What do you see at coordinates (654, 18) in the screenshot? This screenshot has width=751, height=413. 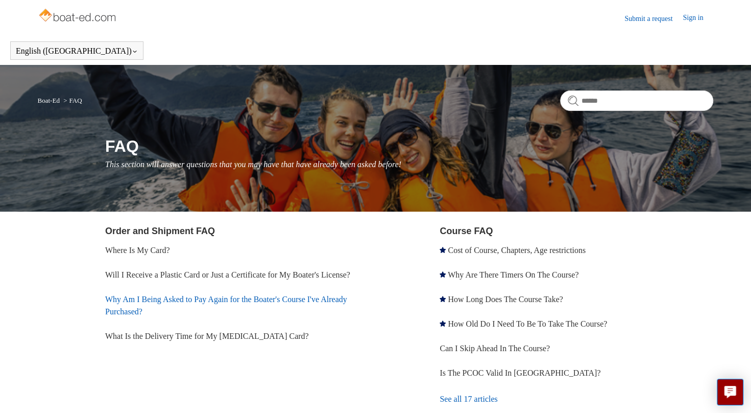 I see `a: Submit a request` at bounding box center [654, 18].